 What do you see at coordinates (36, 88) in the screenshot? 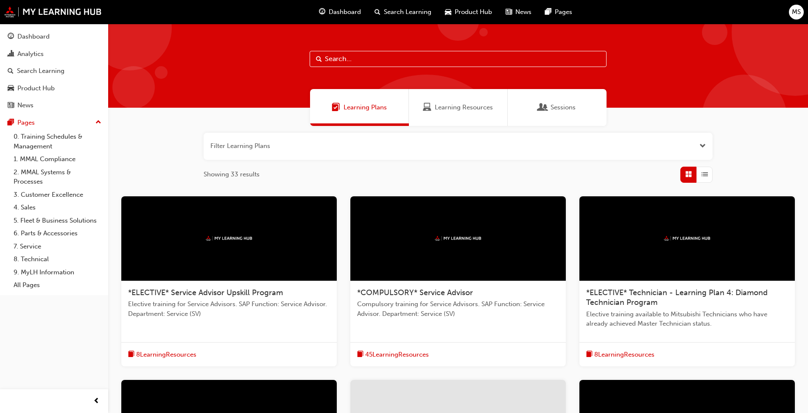
I see `div: Product Hub` at bounding box center [36, 88].